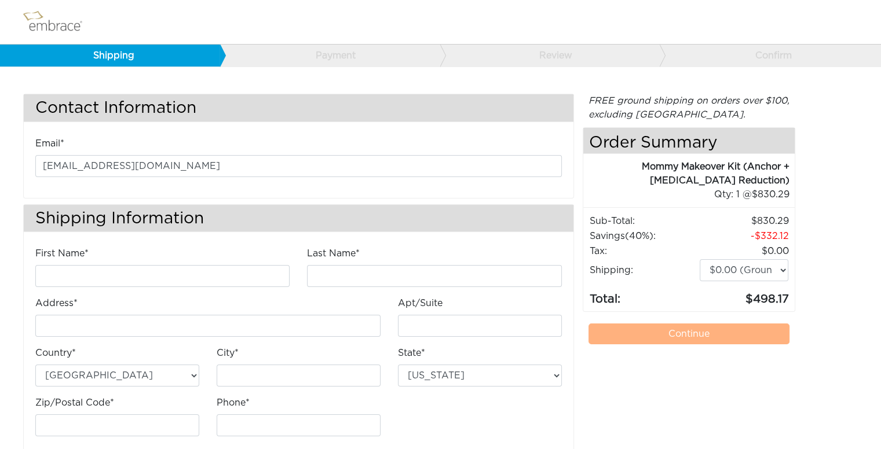  I want to click on h4: Order Summary, so click(689, 141).